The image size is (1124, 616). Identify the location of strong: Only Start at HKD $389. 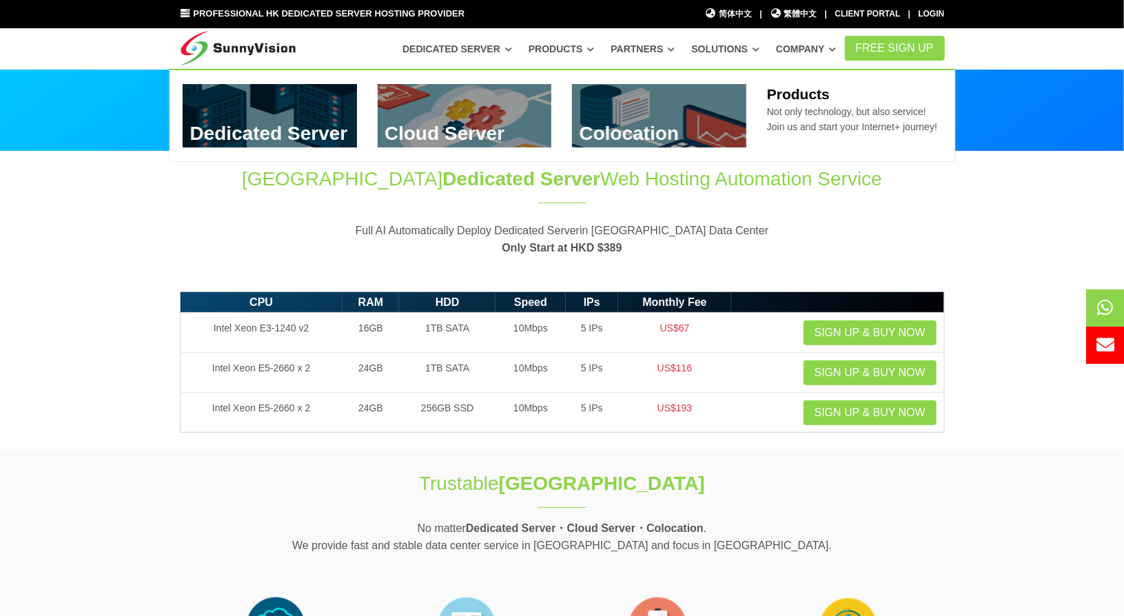
(561, 247).